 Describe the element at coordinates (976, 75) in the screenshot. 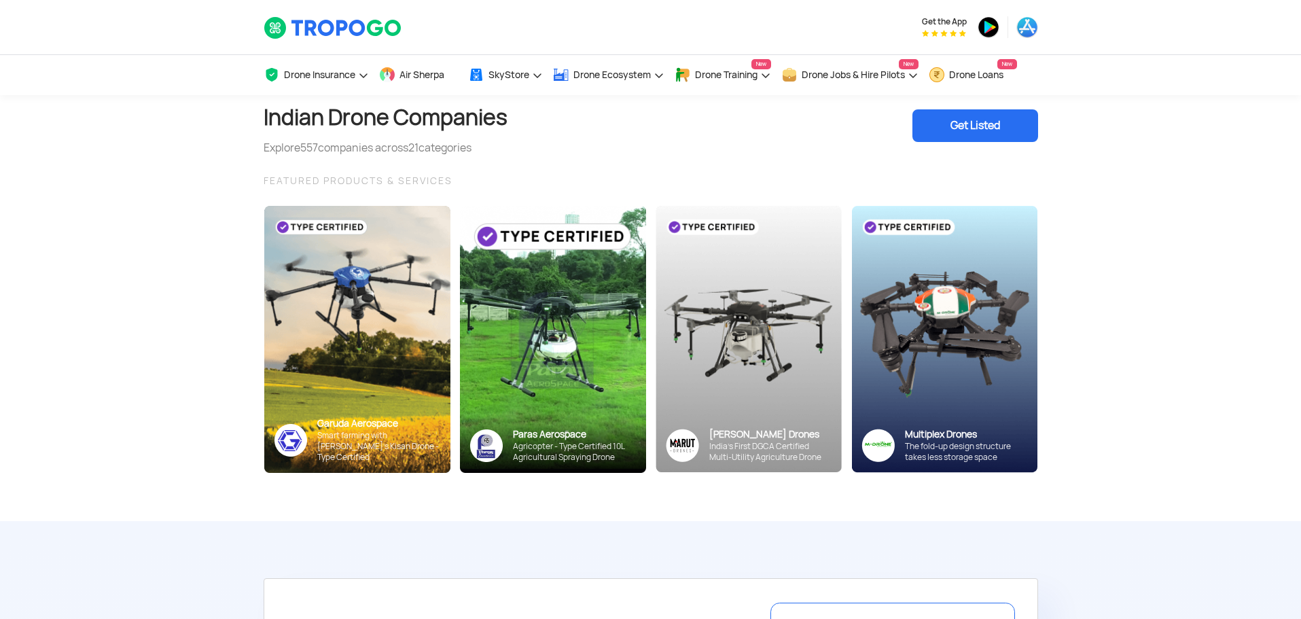

I see `span: Drone Loans` at that location.